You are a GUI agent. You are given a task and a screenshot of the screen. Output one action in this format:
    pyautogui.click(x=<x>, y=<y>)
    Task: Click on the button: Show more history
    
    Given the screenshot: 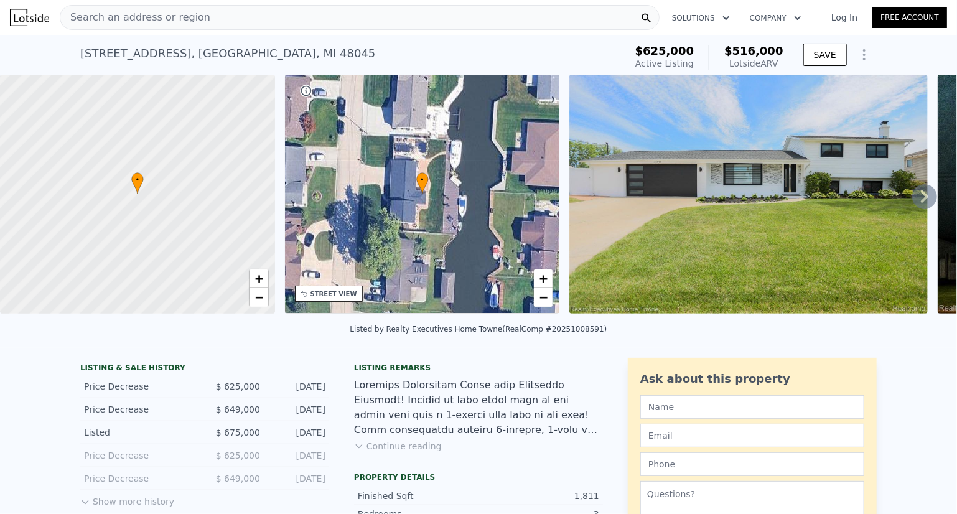 What is the action you would take?
    pyautogui.click(x=127, y=499)
    